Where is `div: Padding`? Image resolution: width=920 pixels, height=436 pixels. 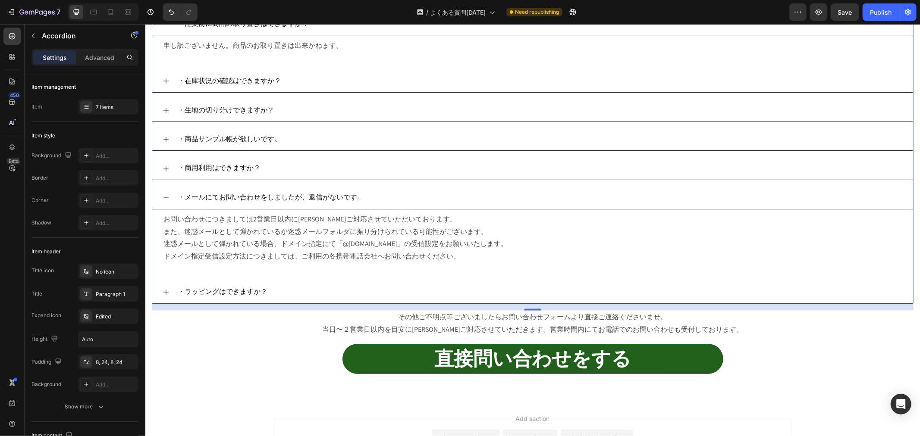
div: Padding is located at coordinates (47, 362).